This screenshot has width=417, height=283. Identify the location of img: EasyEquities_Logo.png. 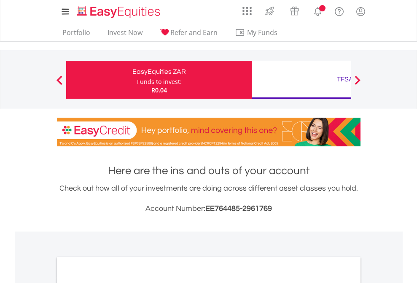
(119, 12).